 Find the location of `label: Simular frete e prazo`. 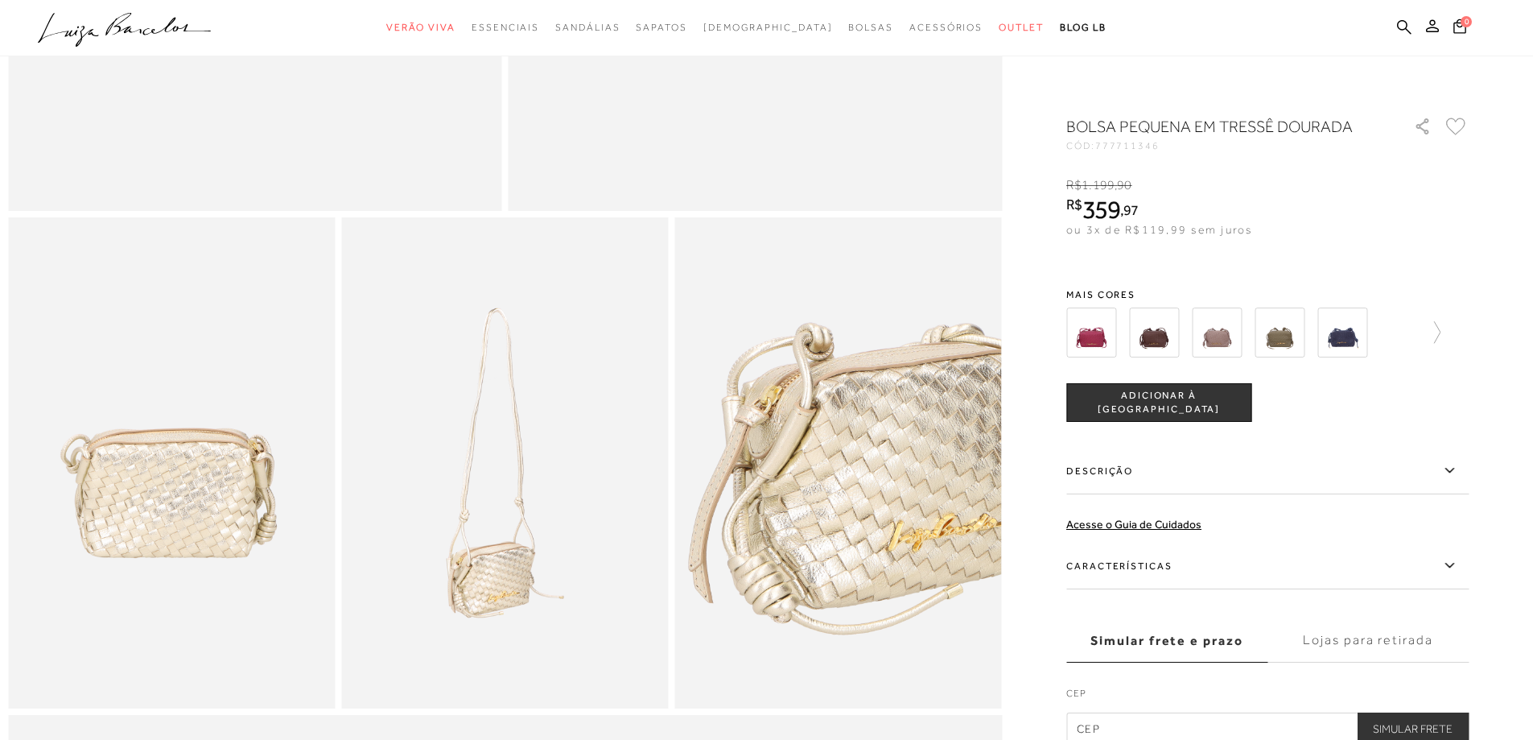

label: Simular frete e prazo is located at coordinates (1167, 641).